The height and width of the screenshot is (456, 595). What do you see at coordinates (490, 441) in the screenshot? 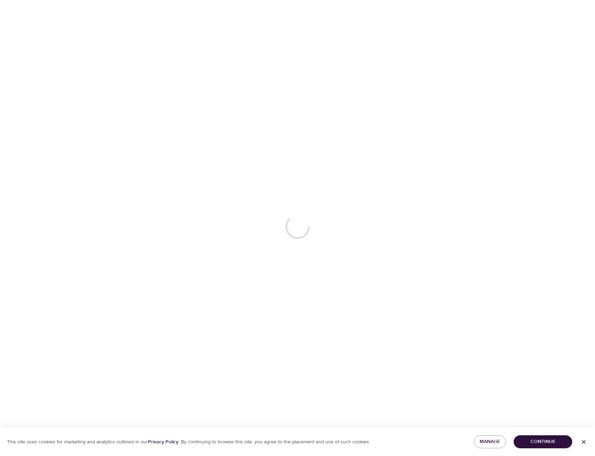
I see `button: Manage` at bounding box center [490, 441].